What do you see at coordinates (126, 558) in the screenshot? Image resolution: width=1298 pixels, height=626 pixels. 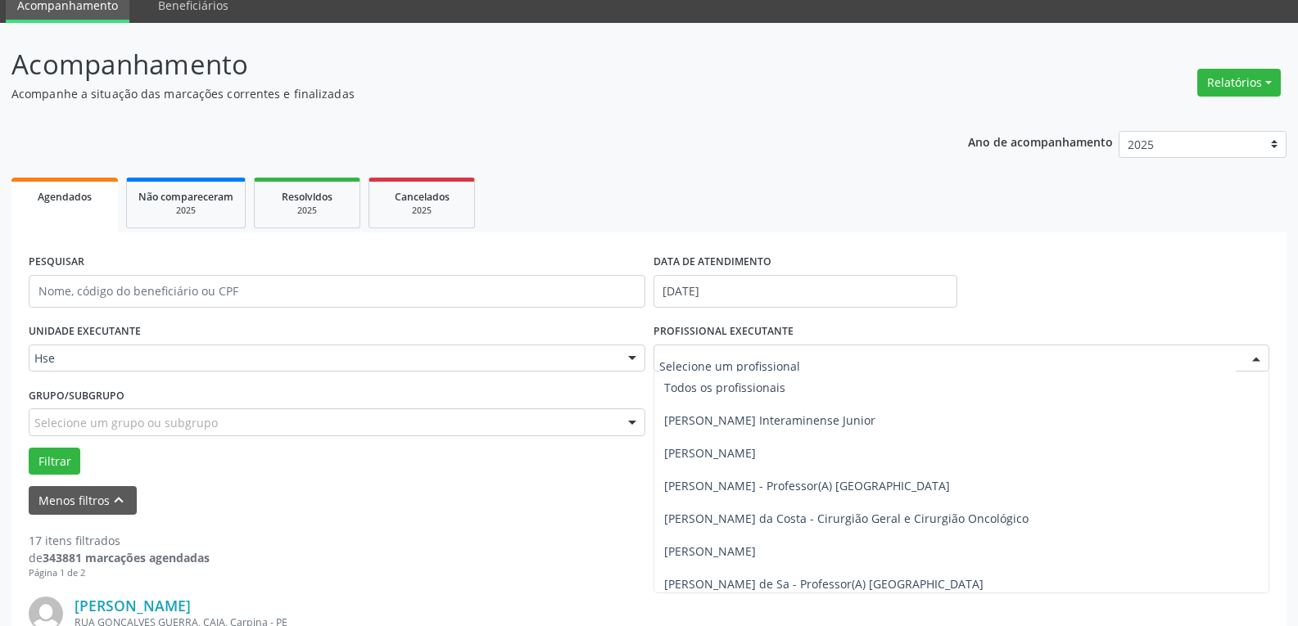 I see `strong: 343881 marcações agendadas` at bounding box center [126, 558].